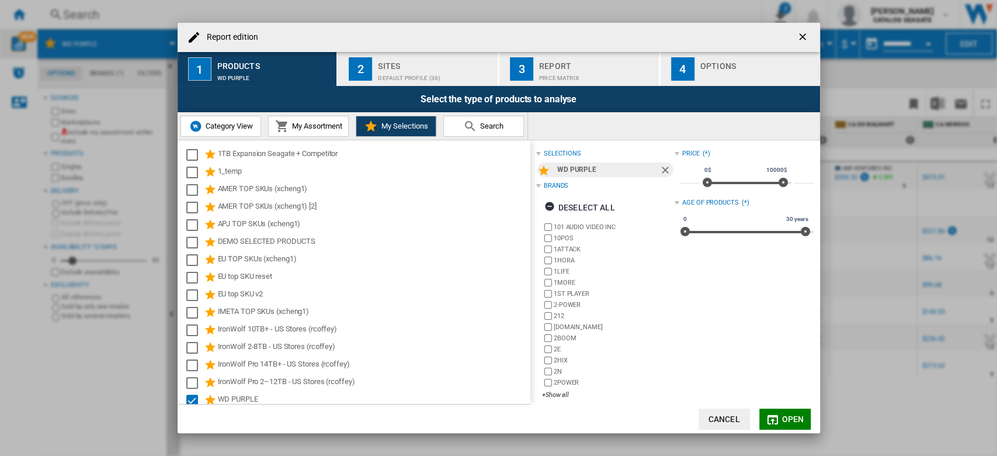 The height and width of the screenshot is (456, 997). I want to click on label: 2HIX, so click(614, 360).